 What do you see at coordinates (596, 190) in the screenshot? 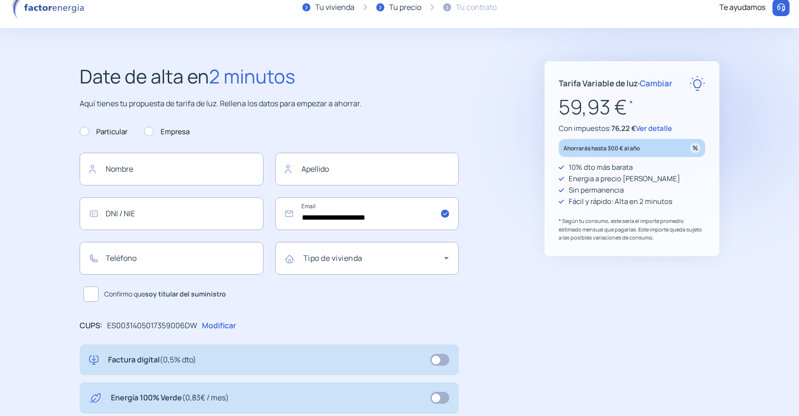
I see `p: Sin permanencia` at bounding box center [596, 190].